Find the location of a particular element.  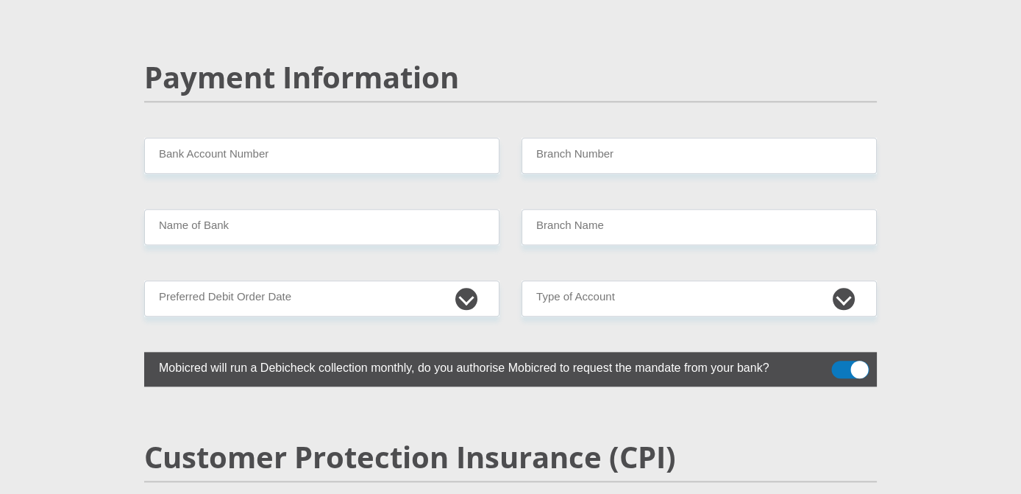

input: Branch Name is located at coordinates (699, 227).